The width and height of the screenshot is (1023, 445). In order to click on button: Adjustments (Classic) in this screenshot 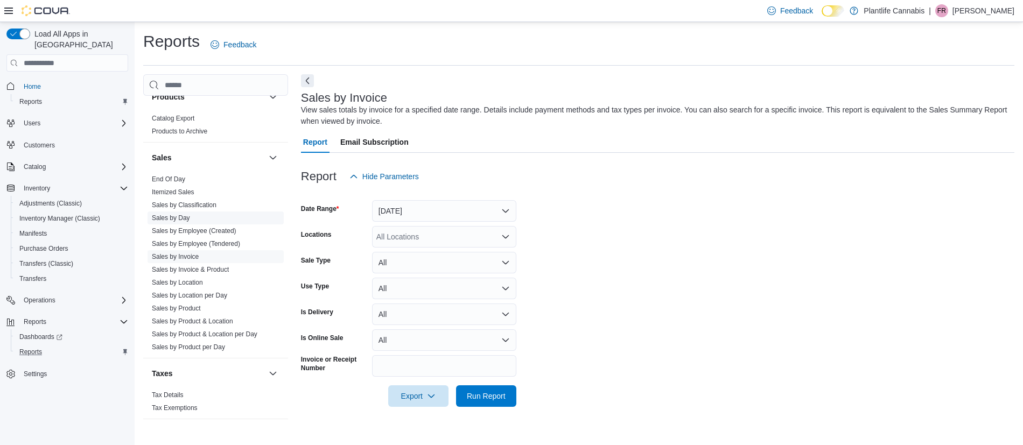, I will do `click(72, 204)`.